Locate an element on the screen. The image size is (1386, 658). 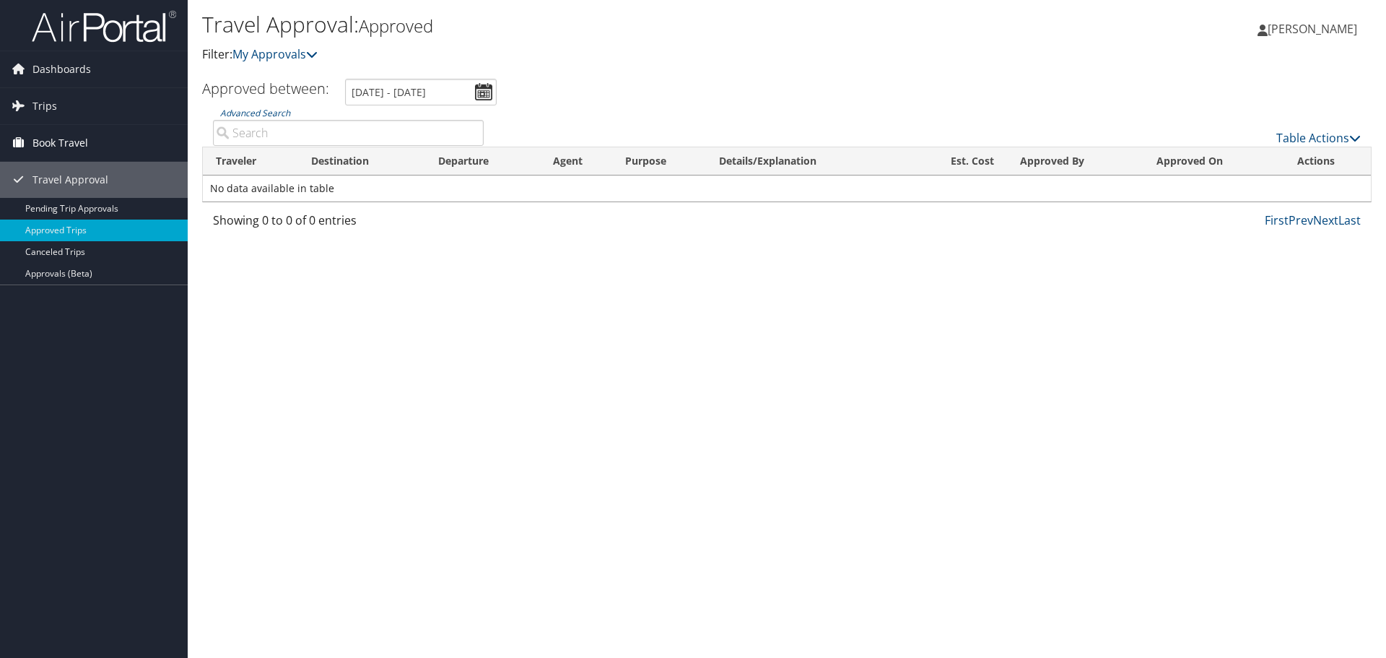
td: No data available in table is located at coordinates (787, 188).